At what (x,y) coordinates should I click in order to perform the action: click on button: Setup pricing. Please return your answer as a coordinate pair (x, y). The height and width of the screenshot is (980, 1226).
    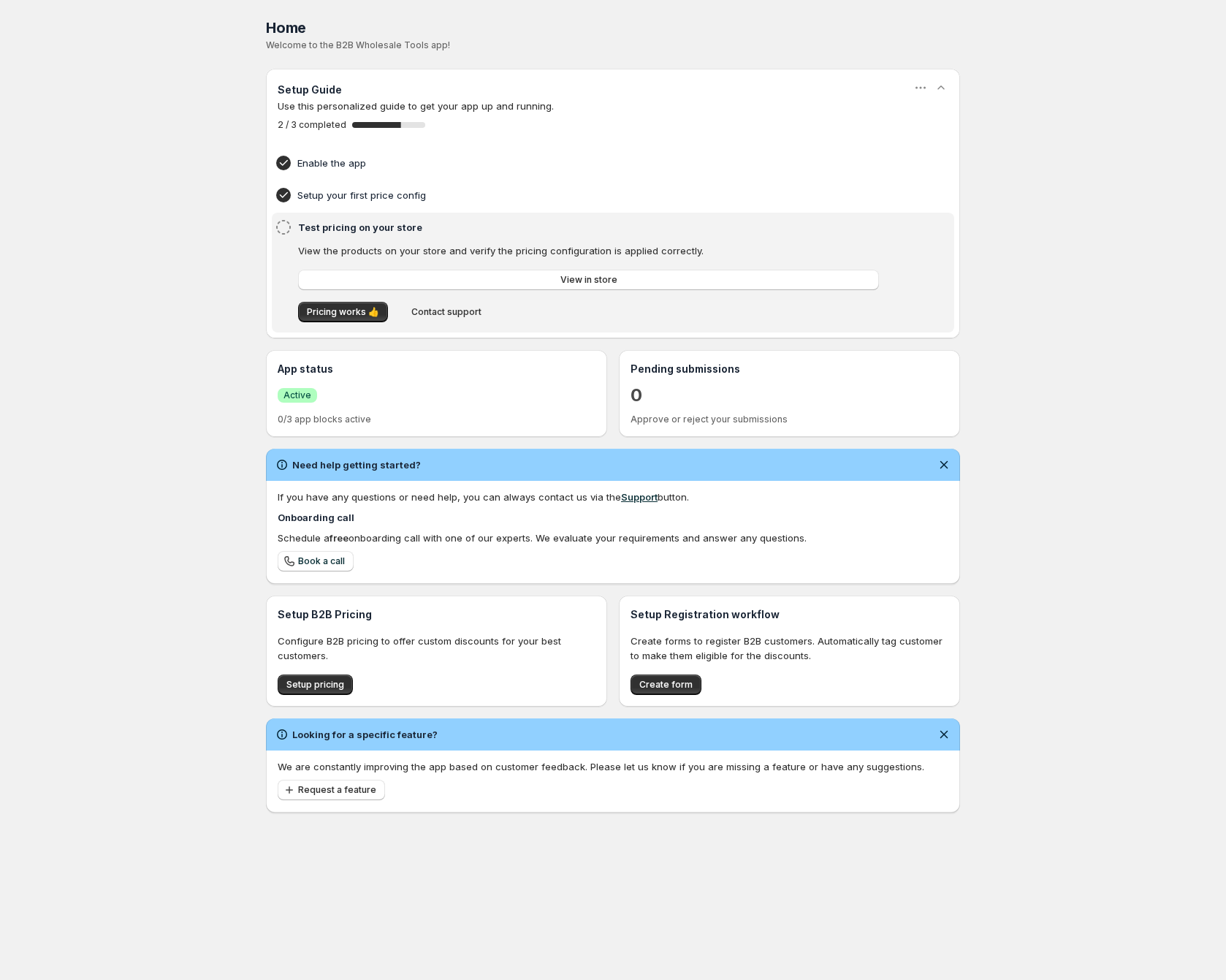
    Looking at the image, I should click on (315, 685).